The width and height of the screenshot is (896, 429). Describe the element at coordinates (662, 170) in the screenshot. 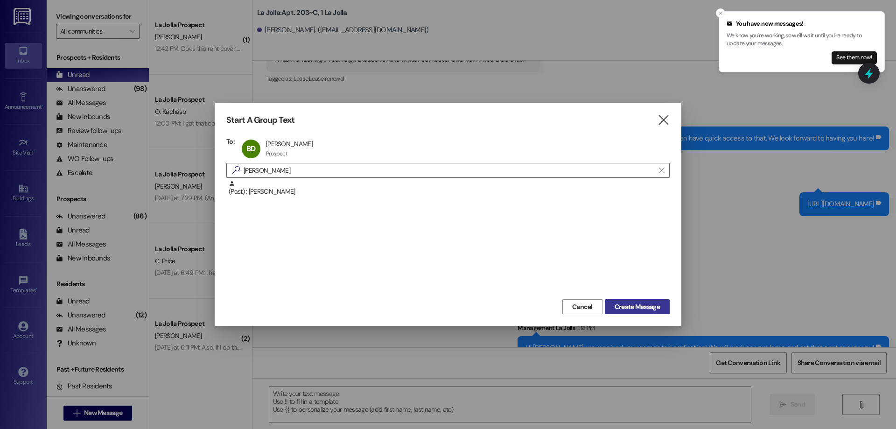

I see `button: Clear text` at that location.